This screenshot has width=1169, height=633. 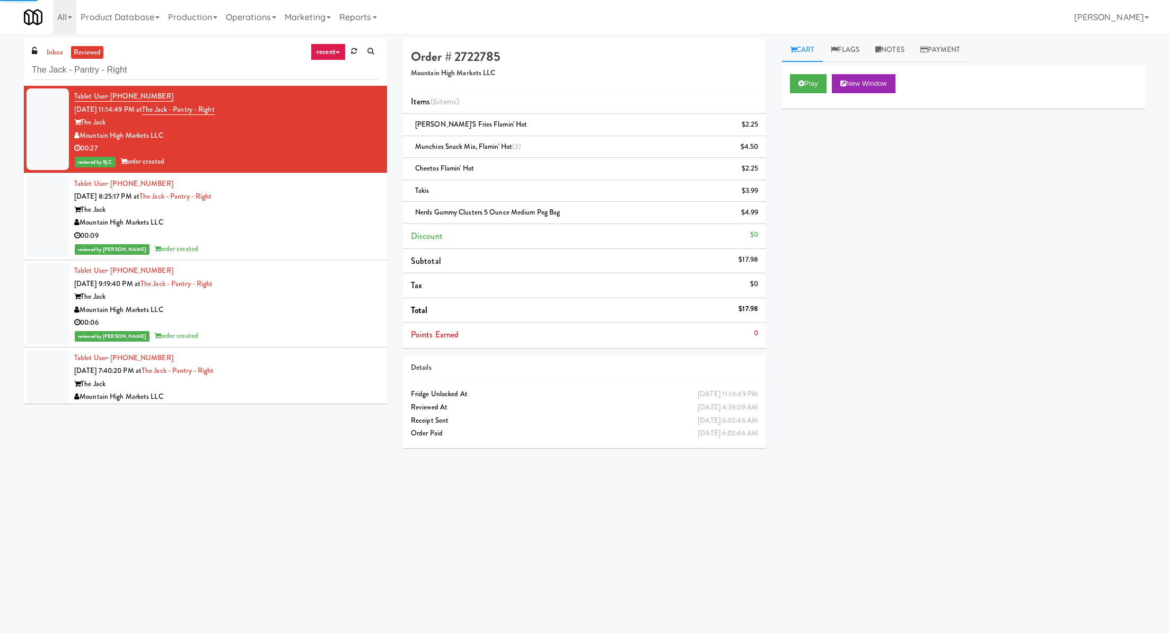 What do you see at coordinates (416, 285) in the screenshot?
I see `span: Tax` at bounding box center [416, 285].